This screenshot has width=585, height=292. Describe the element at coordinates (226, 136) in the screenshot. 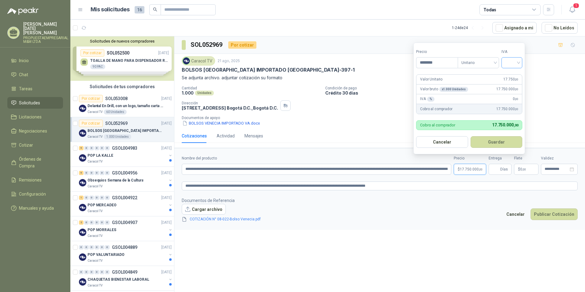

I see `div: Actividad` at that location.